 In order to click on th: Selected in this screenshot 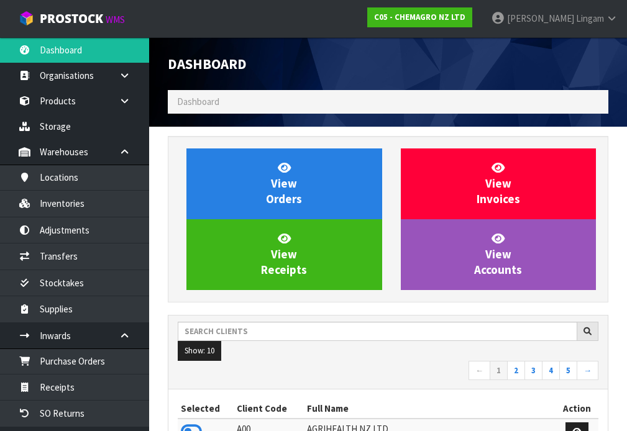, I will do `click(206, 409)`.